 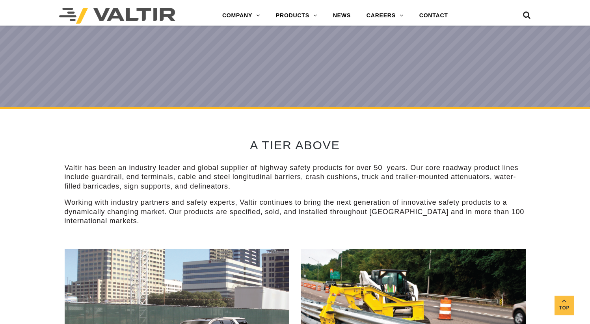 What do you see at coordinates (241, 16) in the screenshot?
I see `a: COMPANY` at bounding box center [241, 16].